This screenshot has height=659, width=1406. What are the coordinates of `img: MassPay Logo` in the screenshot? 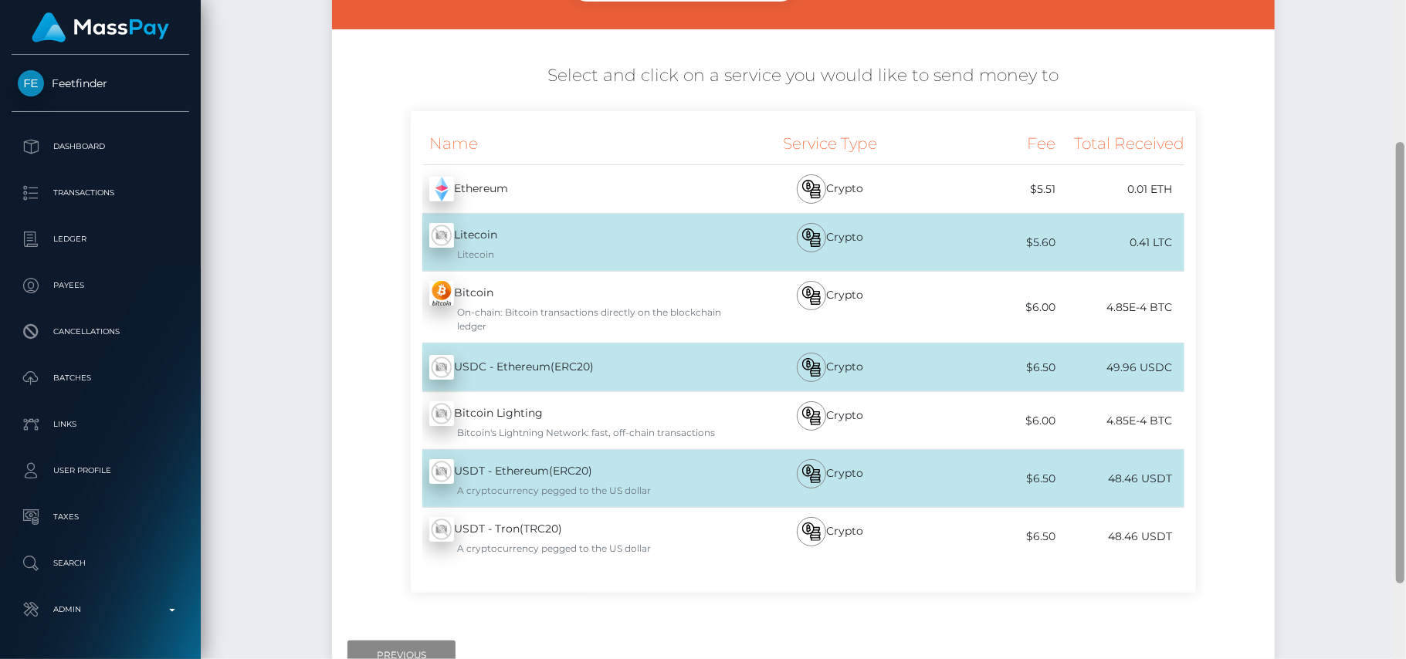 It's located at (100, 27).